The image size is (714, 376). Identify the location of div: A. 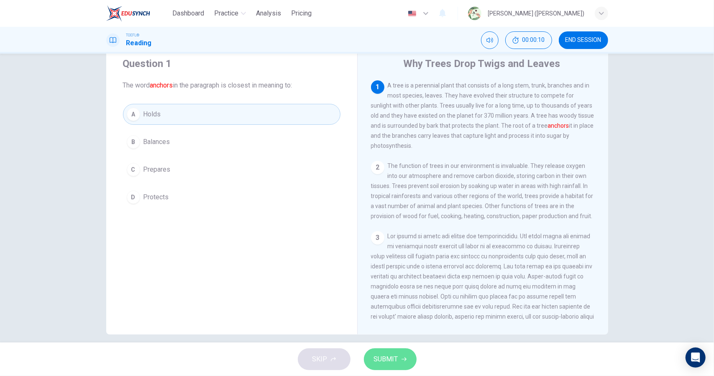
(133, 114).